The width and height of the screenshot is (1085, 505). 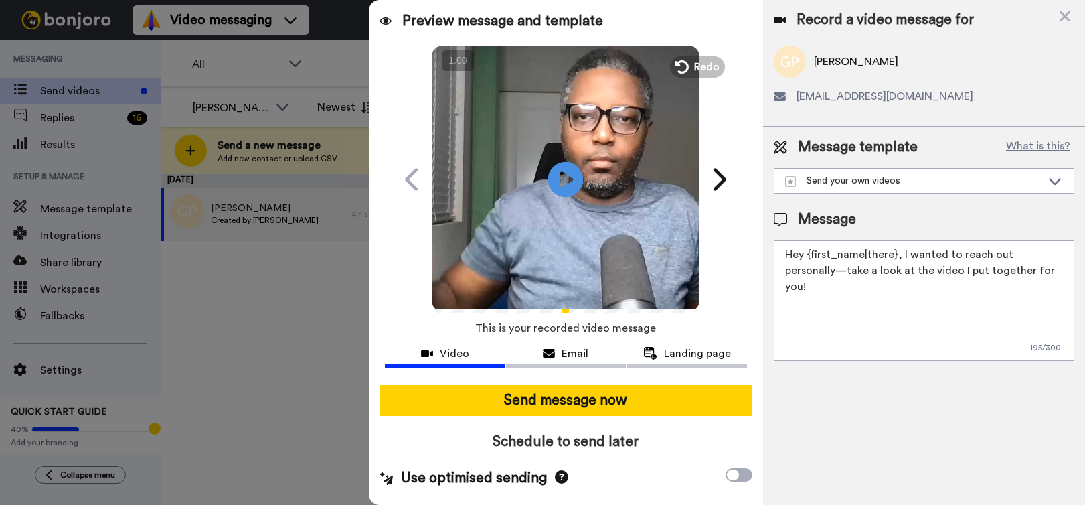 I want to click on span: Use optimised sending, so click(x=474, y=478).